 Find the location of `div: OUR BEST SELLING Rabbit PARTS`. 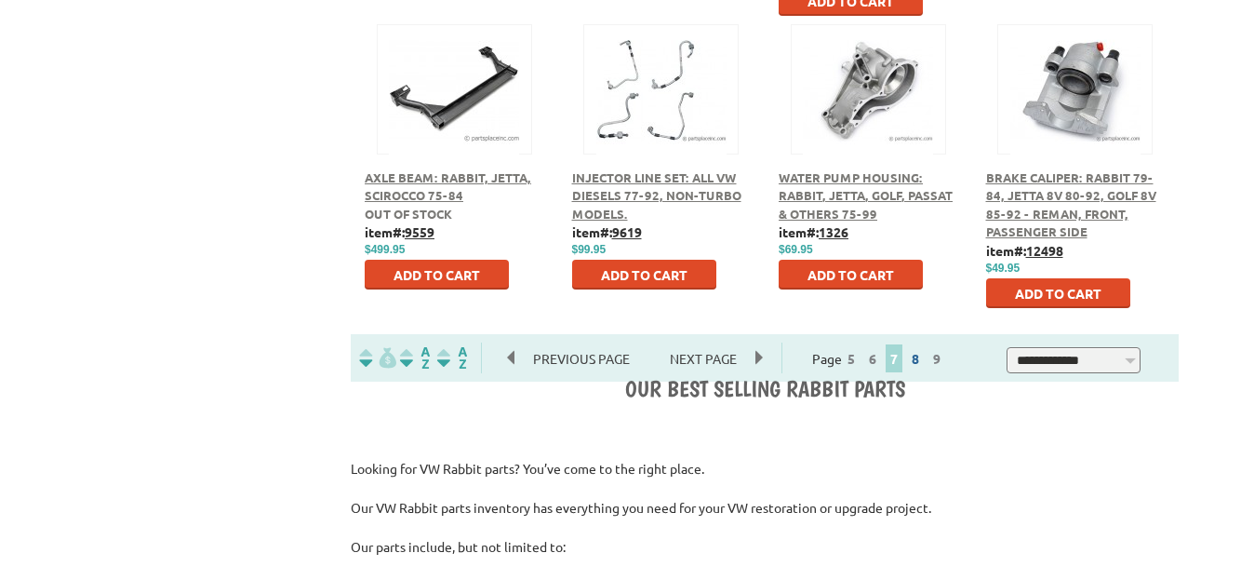

div: OUR BEST SELLING Rabbit PARTS is located at coordinates (765, 390).